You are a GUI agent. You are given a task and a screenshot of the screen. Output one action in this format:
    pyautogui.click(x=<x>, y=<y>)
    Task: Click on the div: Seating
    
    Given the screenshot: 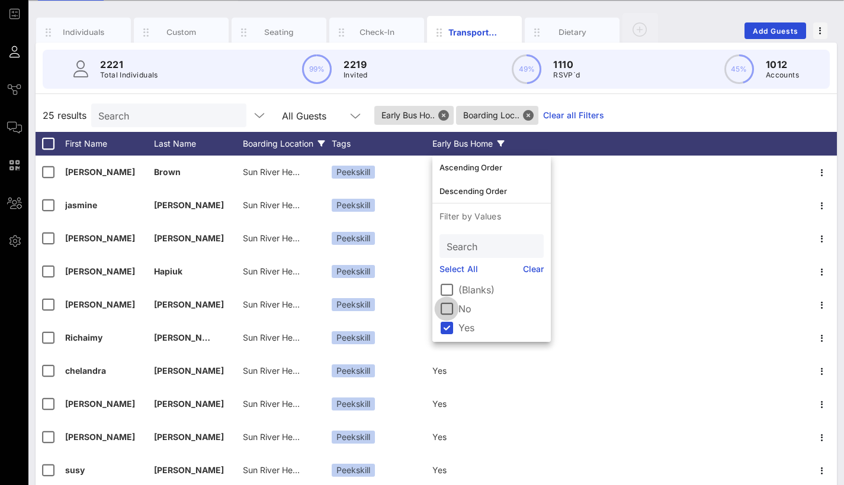 What is the action you would take?
    pyautogui.click(x=279, y=32)
    